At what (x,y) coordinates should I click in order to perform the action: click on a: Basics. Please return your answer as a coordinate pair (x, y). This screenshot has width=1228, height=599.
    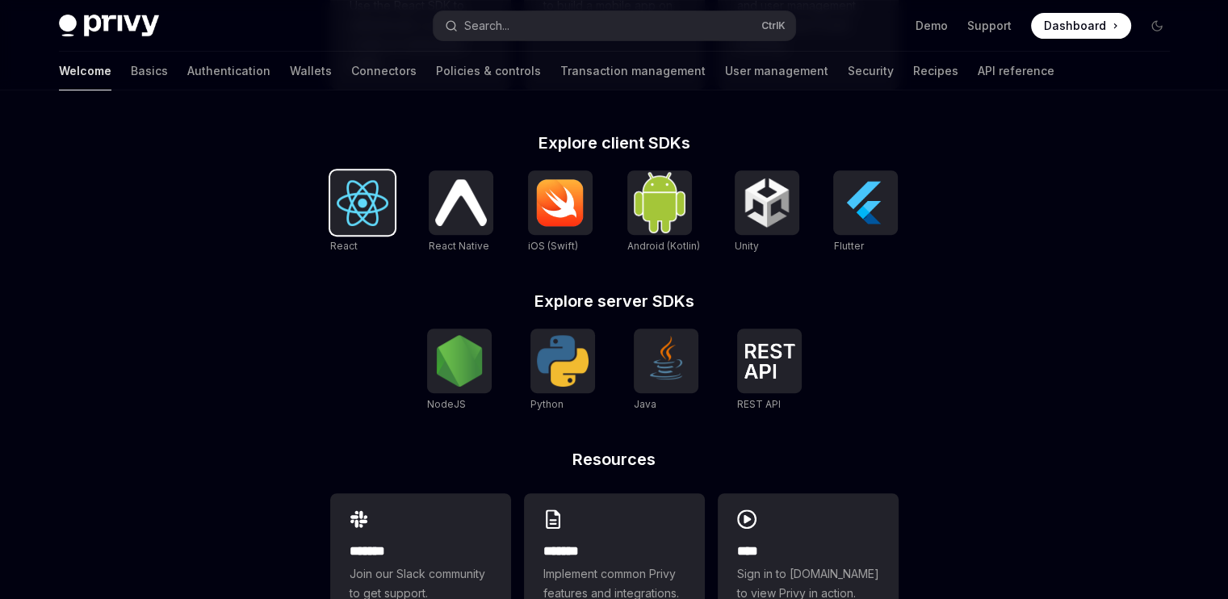
    Looking at the image, I should click on (149, 71).